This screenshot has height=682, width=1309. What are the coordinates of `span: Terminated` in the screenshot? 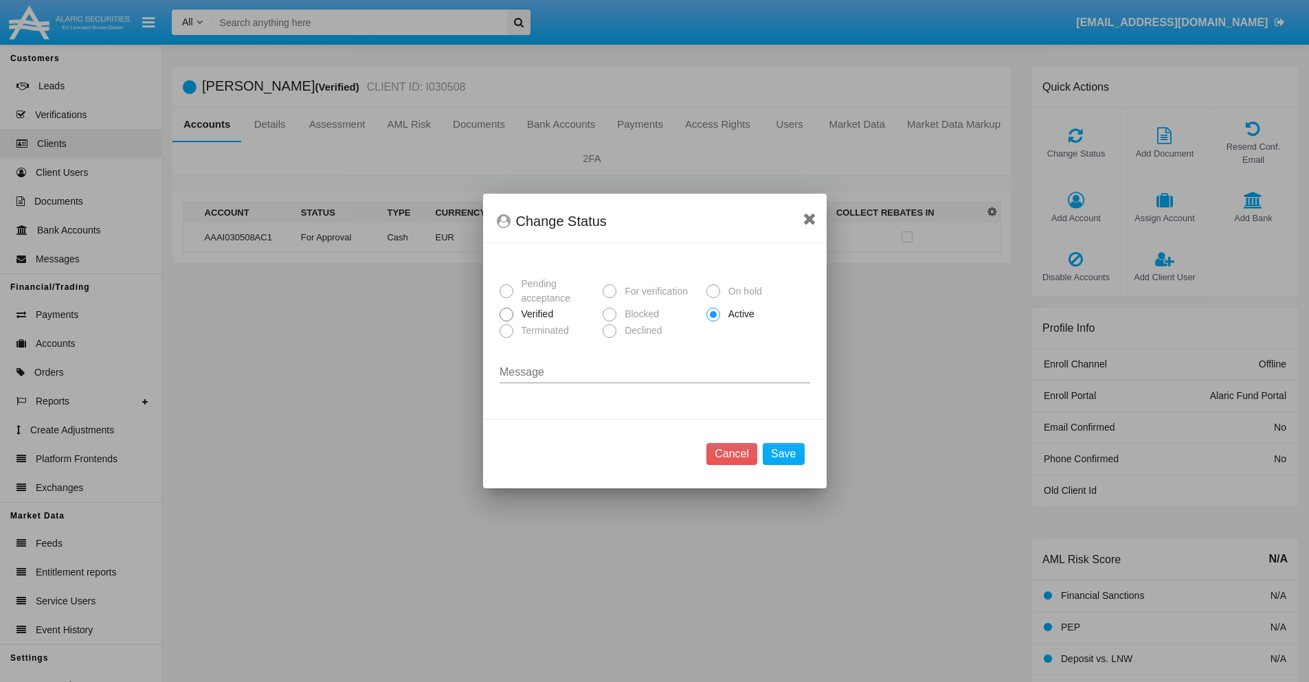 It's located at (543, 331).